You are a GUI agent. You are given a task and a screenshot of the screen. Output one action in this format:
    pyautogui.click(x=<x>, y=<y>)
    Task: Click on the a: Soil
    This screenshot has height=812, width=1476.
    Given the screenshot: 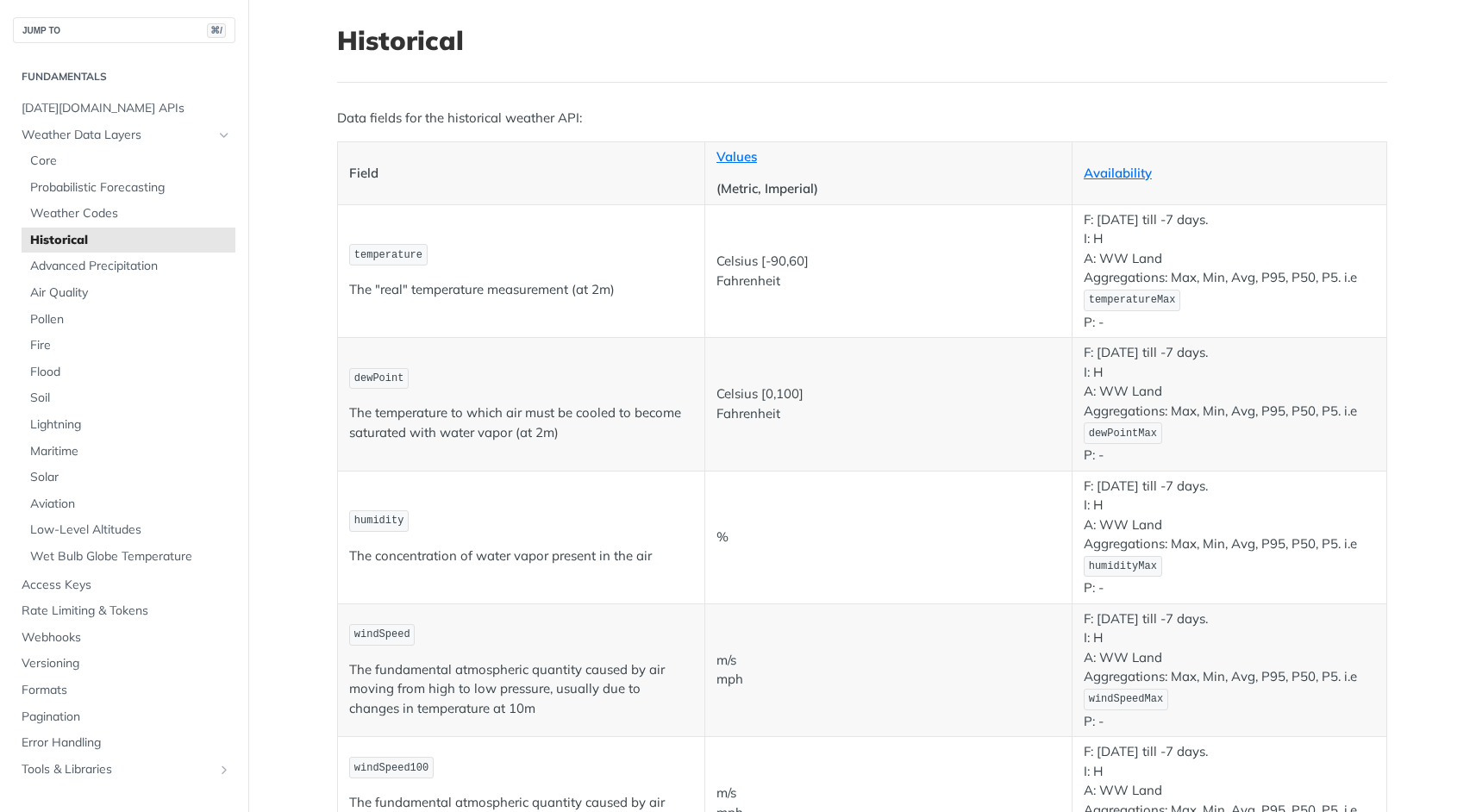 What is the action you would take?
    pyautogui.click(x=129, y=398)
    